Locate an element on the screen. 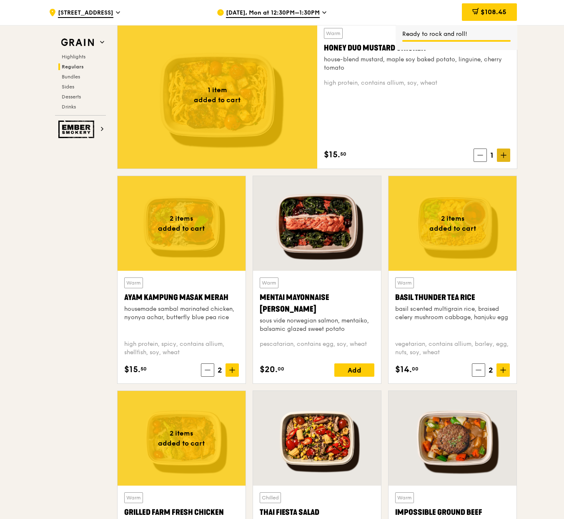 The width and height of the screenshot is (564, 519). div: high protein, contains allium, soy, wheat is located at coordinates (417, 83).